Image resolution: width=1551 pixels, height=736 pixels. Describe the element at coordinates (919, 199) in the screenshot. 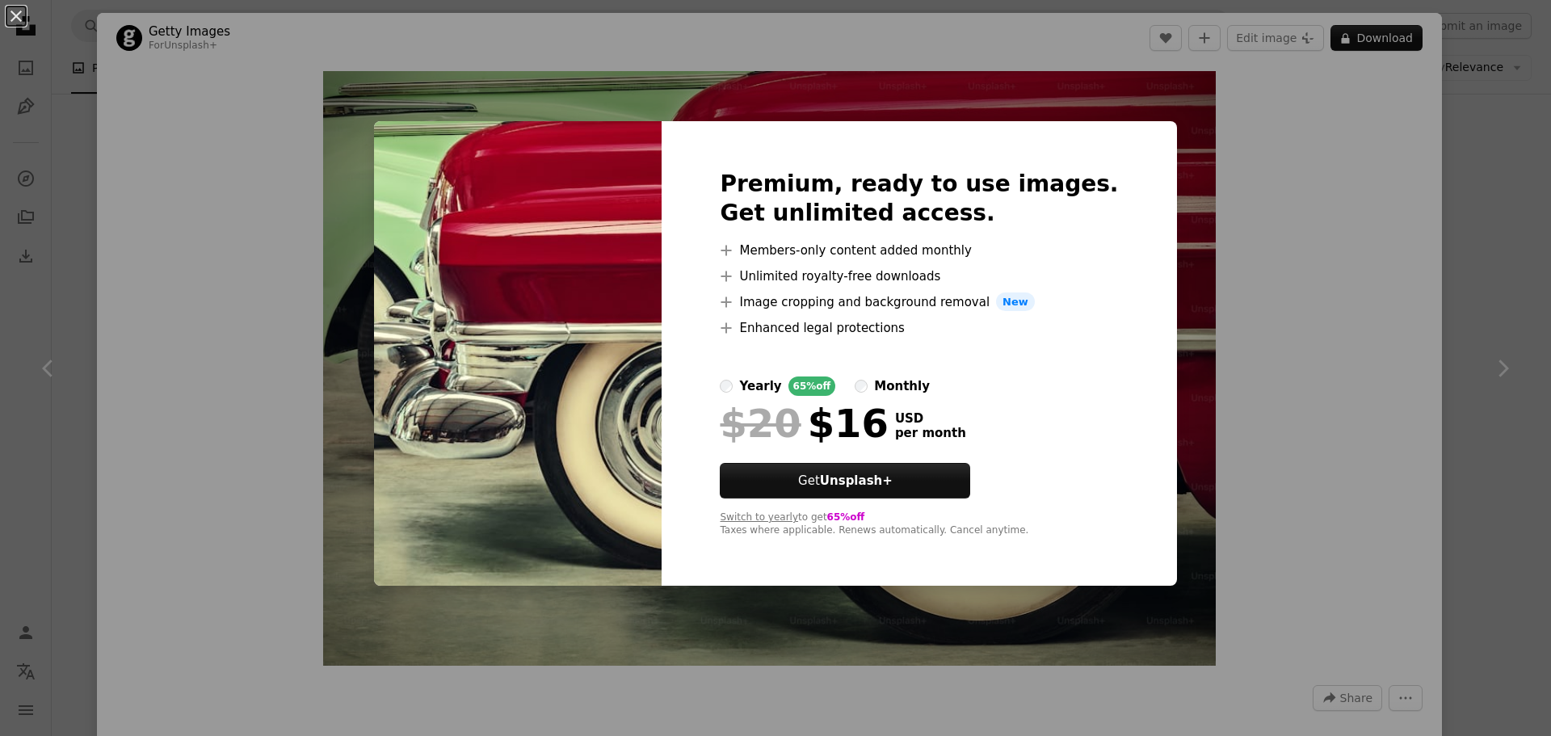

I see `h2: Premium, ready to use images. Get unlimited access.` at that location.